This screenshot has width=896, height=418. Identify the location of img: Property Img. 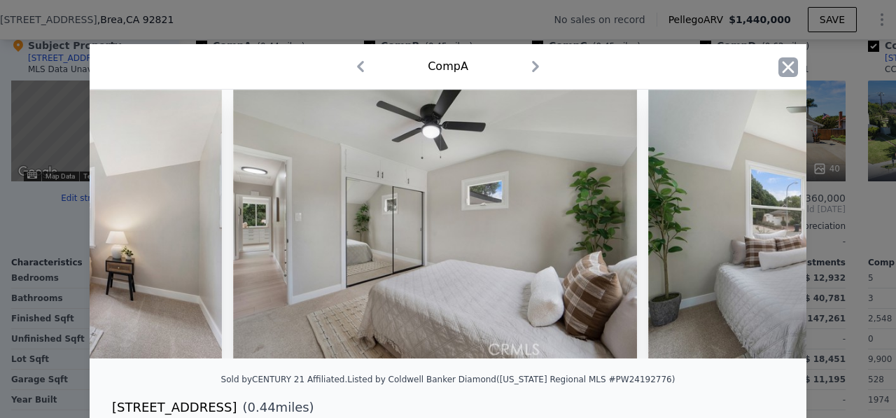
(435, 224).